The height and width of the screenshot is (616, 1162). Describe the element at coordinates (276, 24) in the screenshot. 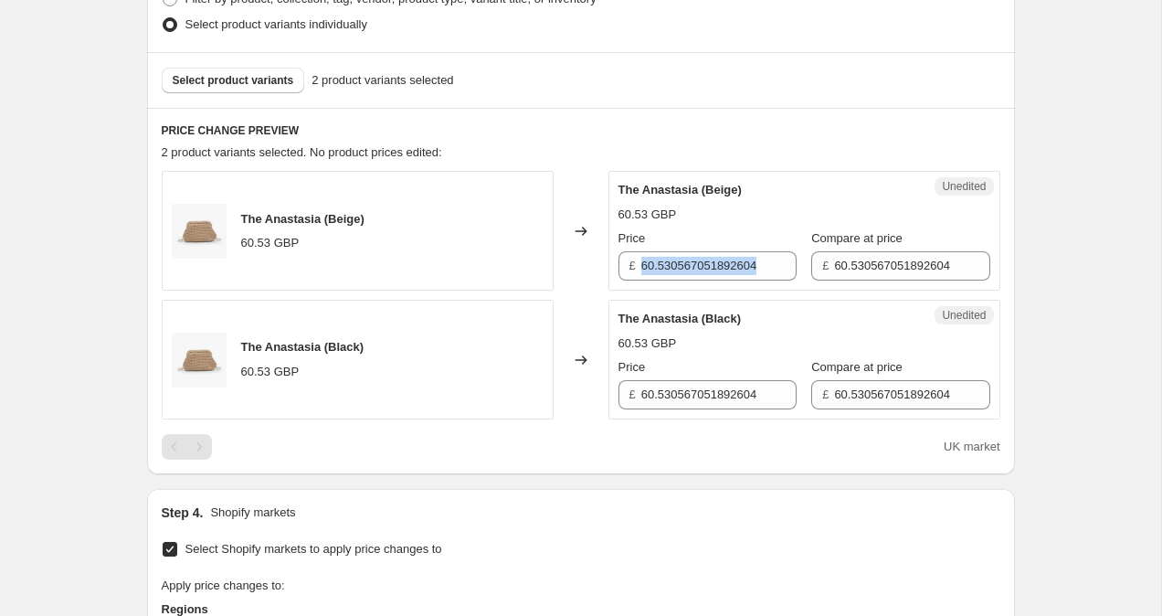

I see `span: Select product variants individually` at that location.